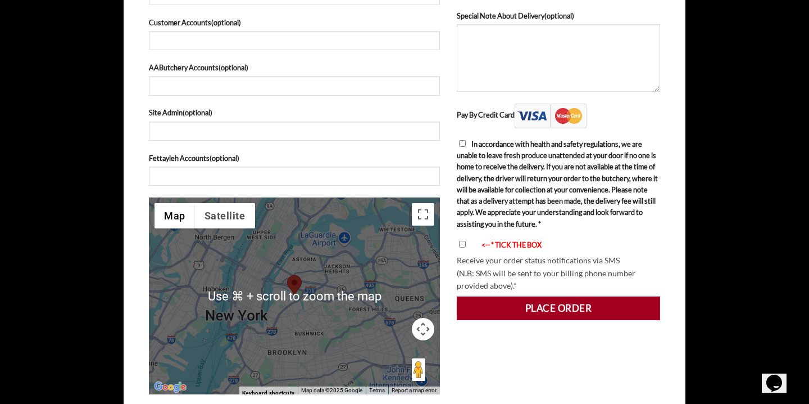 This screenshot has width=809, height=404. What do you see at coordinates (423, 214) in the screenshot?
I see `button: Toggle fullscreen view` at bounding box center [423, 214].